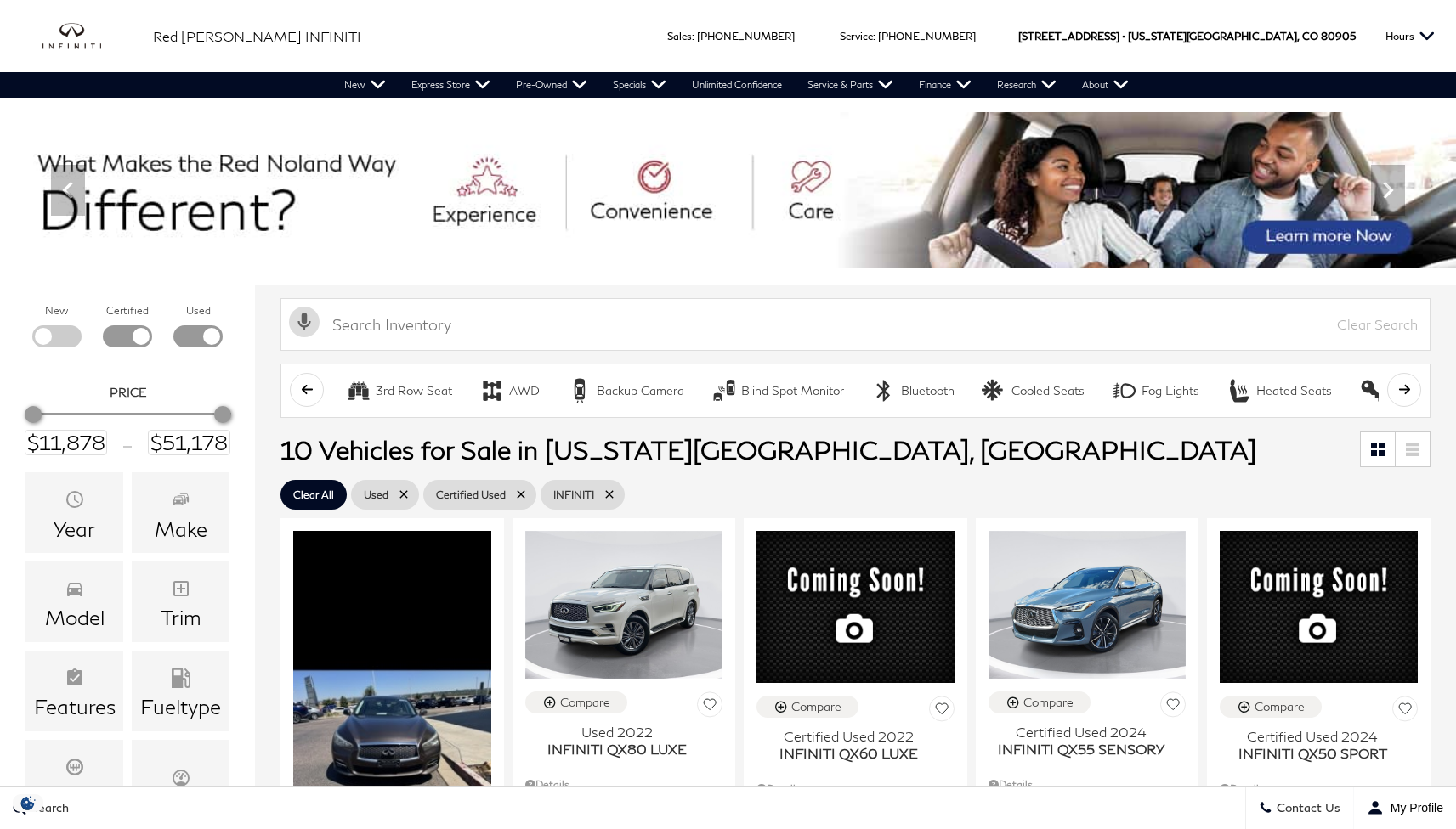 The width and height of the screenshot is (1456, 829). What do you see at coordinates (75, 680) in the screenshot?
I see `span: Features` at bounding box center [75, 680].